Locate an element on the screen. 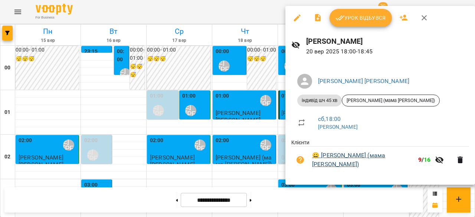  span: 16 is located at coordinates (428, 160).